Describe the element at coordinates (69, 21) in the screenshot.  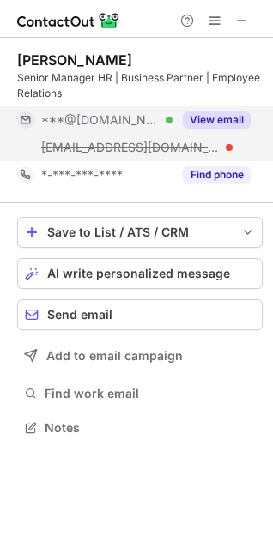
I see `img: ContactOut v5.3.10` at that location.